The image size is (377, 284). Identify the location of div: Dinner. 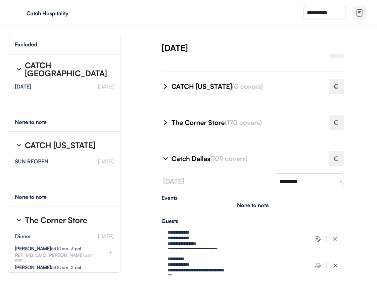
(23, 236).